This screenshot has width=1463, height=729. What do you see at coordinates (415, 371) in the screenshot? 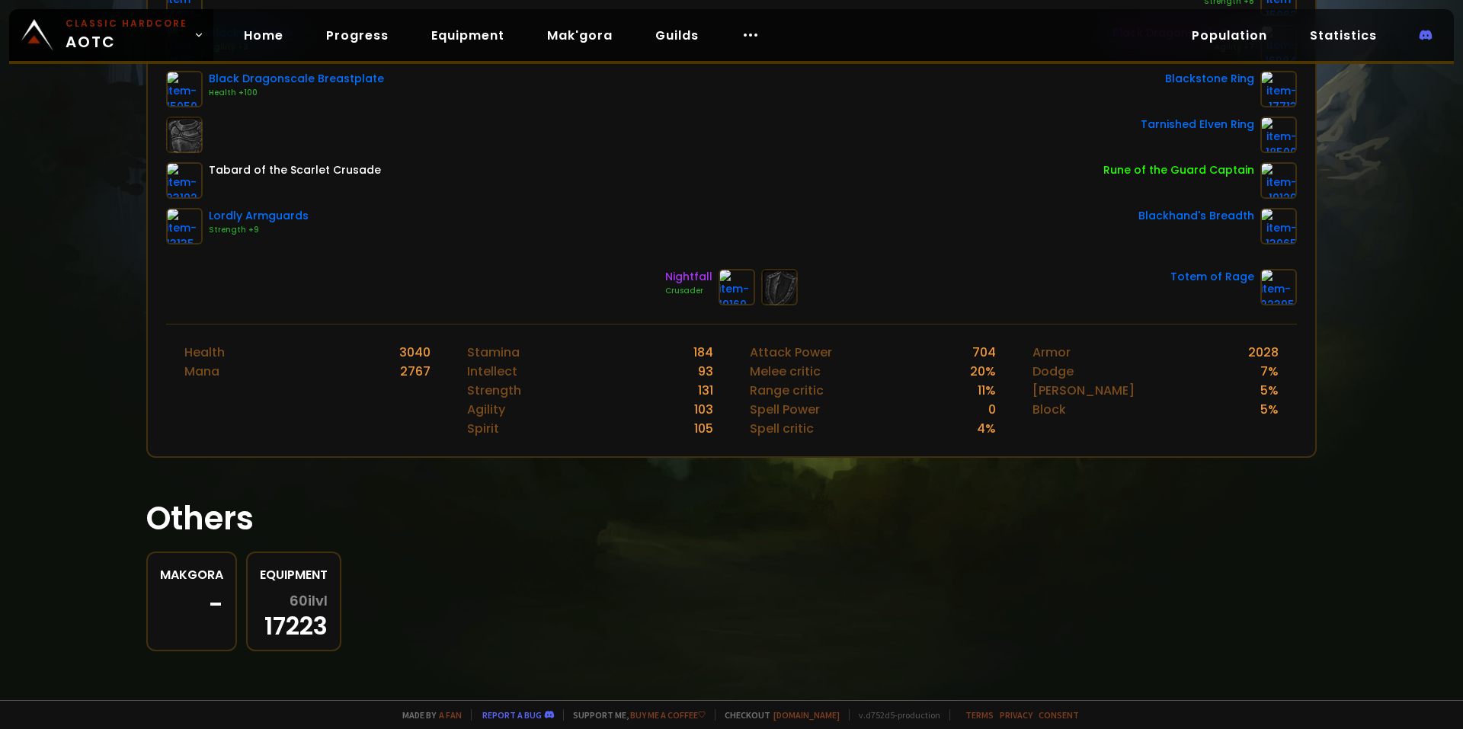
I see `div: 2767` at bounding box center [415, 371].